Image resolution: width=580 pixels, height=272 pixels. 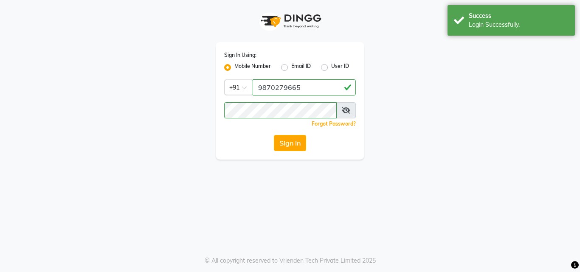 What do you see at coordinates (518, 16) in the screenshot?
I see `div: Success` at bounding box center [518, 16].